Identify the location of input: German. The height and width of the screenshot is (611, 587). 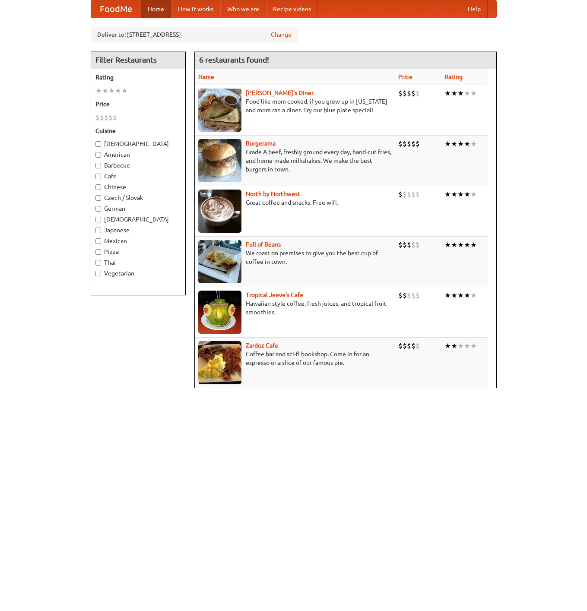
(98, 208).